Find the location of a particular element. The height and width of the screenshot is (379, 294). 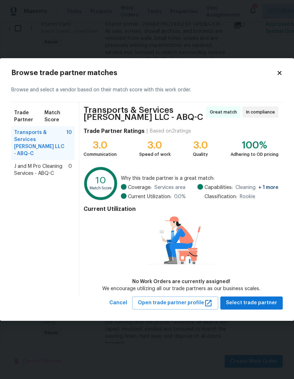

div: Speed of work is located at coordinates (155, 154).